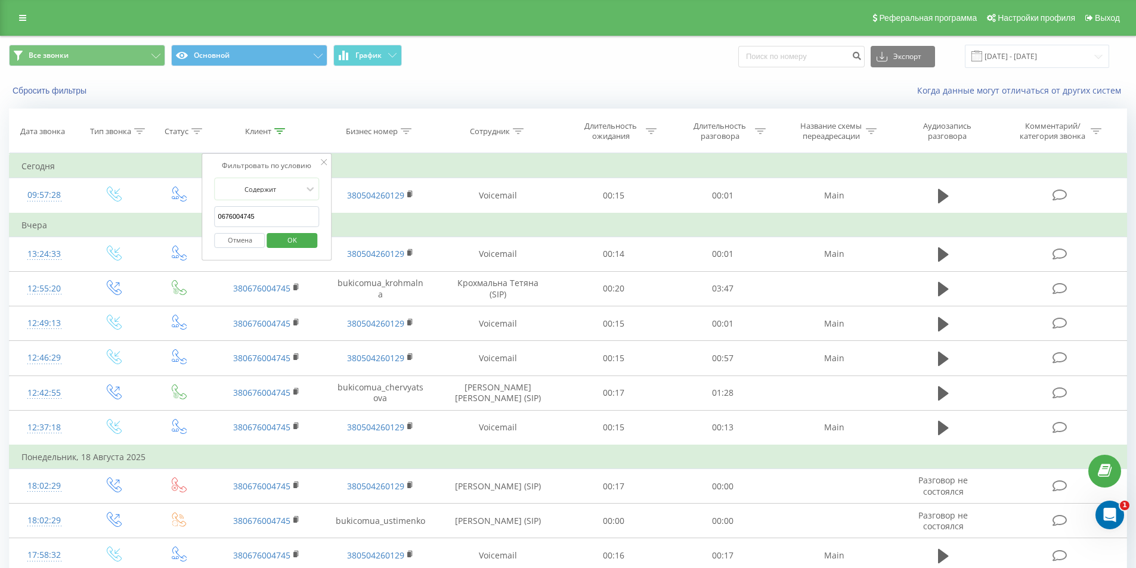 The image size is (1136, 568). I want to click on button: Сбросить фильтры, so click(51, 91).